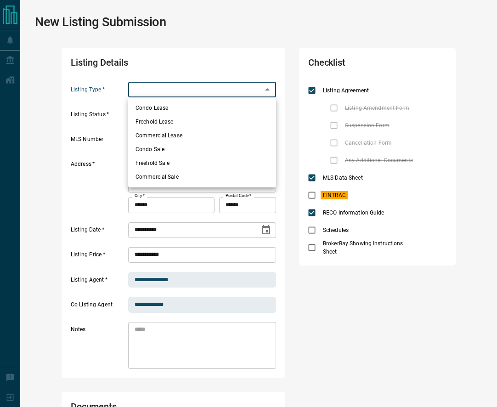 This screenshot has width=497, height=407. What do you see at coordinates (202, 163) in the screenshot?
I see `li: Freehold Sale` at bounding box center [202, 163].